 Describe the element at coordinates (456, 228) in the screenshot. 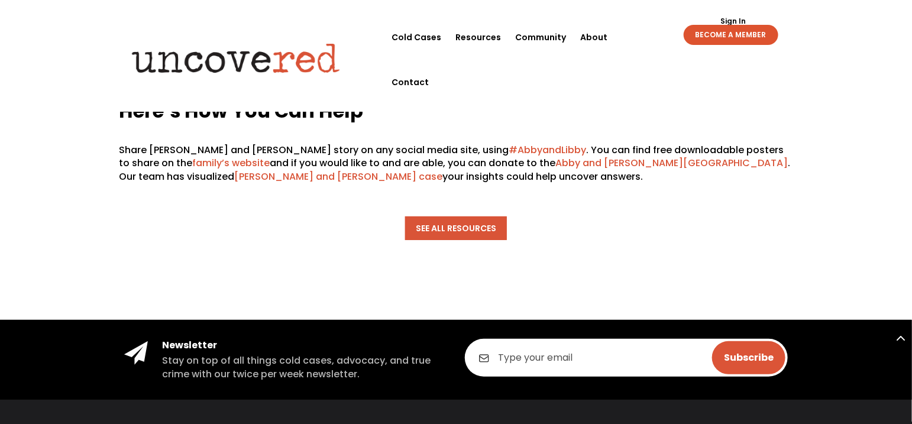

I see `a: See All Resources` at that location.